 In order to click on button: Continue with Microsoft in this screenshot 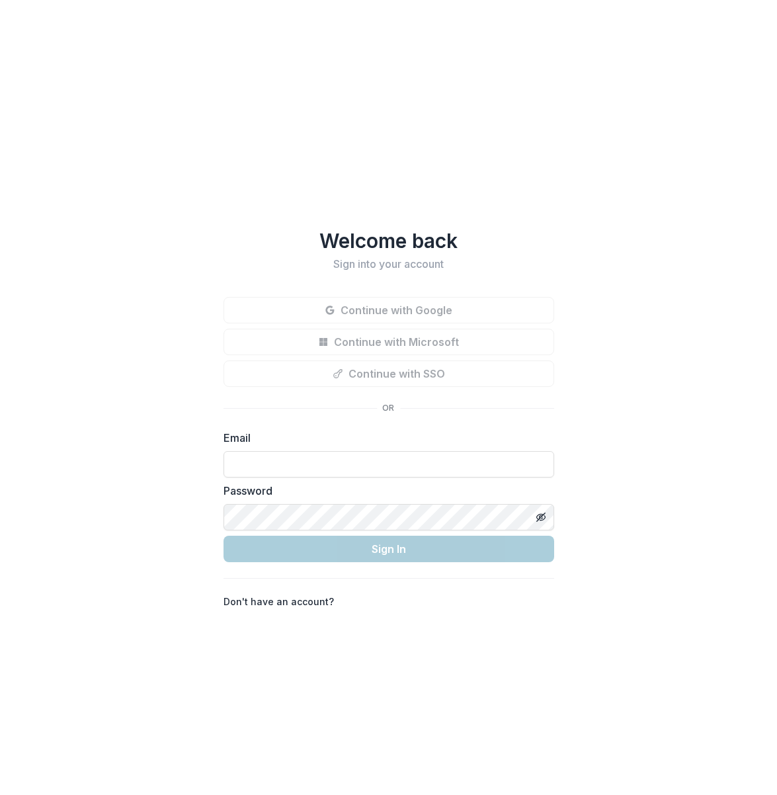, I will do `click(389, 342)`.